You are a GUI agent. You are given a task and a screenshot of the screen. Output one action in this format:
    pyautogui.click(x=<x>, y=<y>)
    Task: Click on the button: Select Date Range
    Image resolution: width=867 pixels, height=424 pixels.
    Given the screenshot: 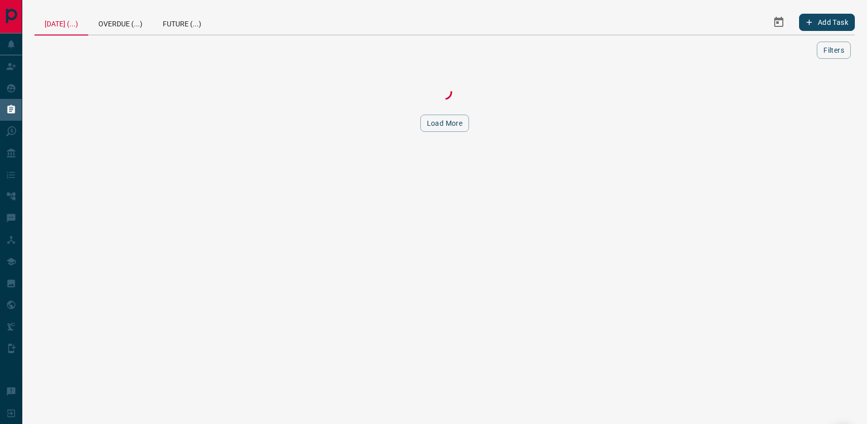 What is the action you would take?
    pyautogui.click(x=778, y=22)
    